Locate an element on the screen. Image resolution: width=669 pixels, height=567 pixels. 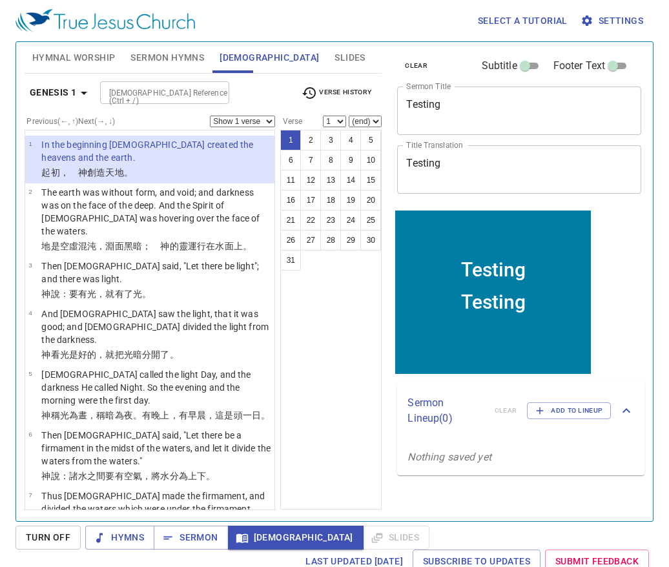
wh7121: 光 is located at coordinates (165, 415).